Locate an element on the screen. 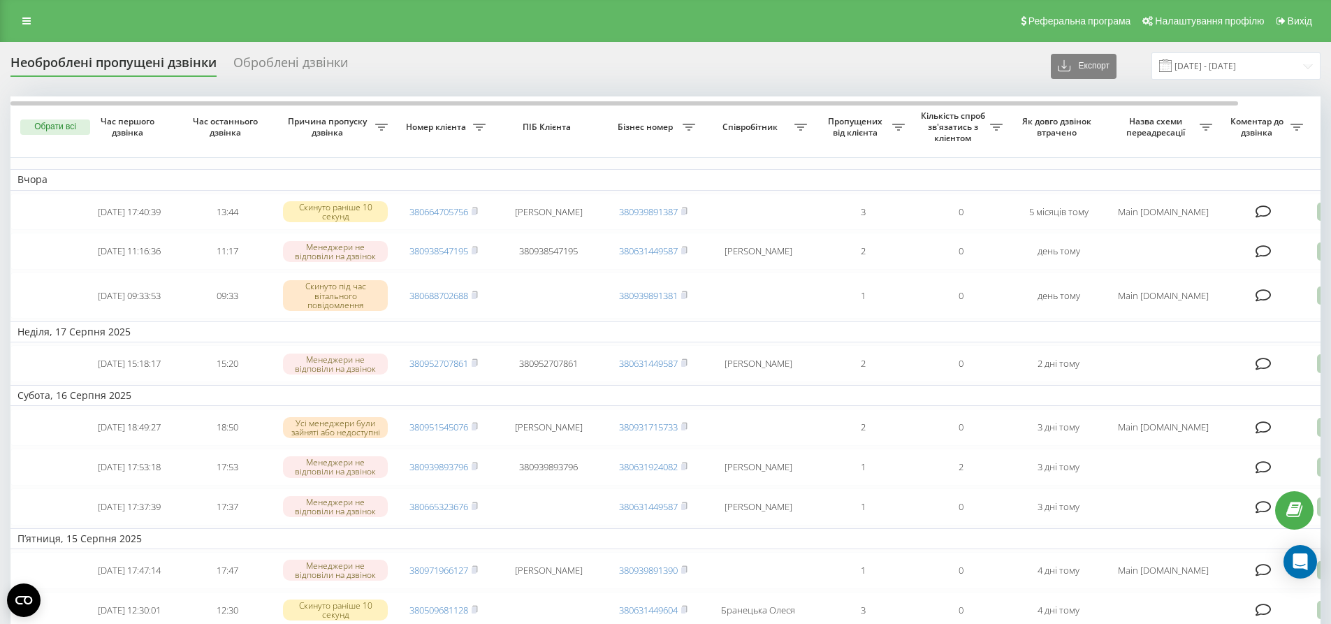 This screenshot has width=1331, height=624. div: Необроблені пропущені дзвінки is located at coordinates (113, 66).